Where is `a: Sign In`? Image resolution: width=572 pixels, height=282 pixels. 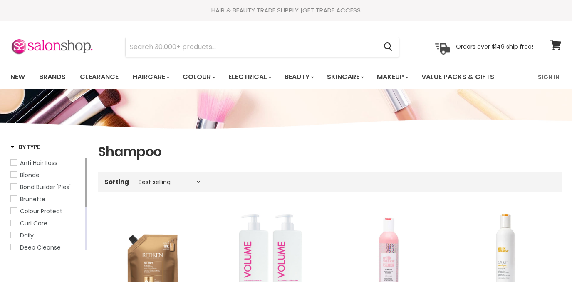 a: Sign In is located at coordinates (549, 77).